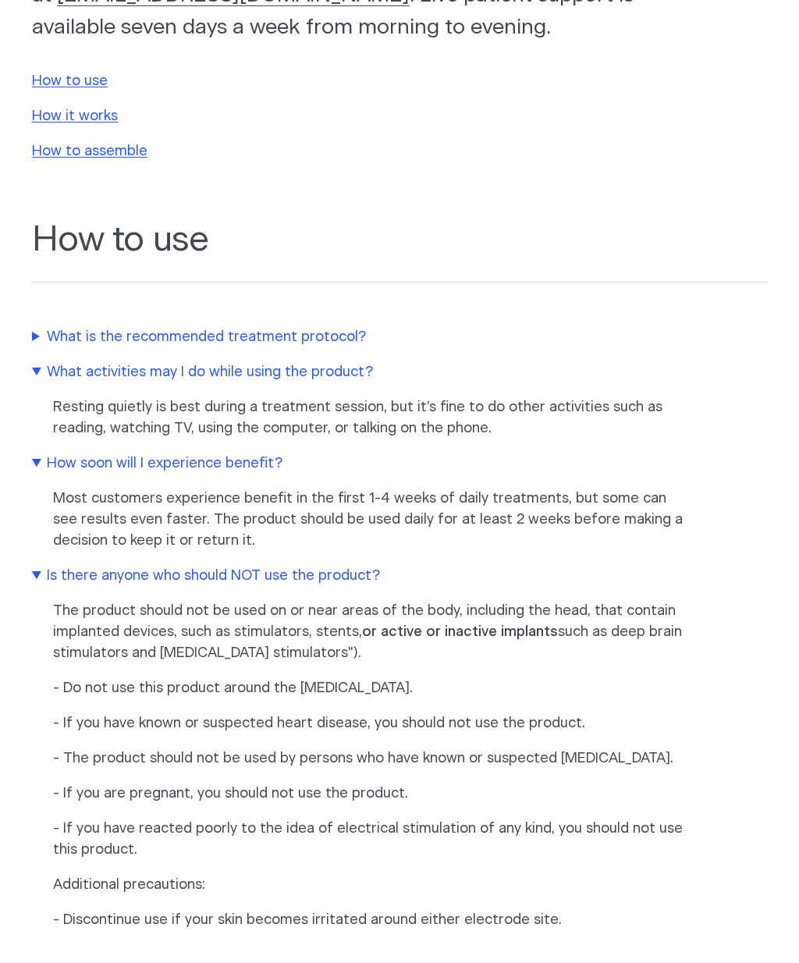 The image size is (799, 963). What do you see at coordinates (372, 794) in the screenshot?
I see `p: - If you are pregnant, you should not use the product.` at bounding box center [372, 794].